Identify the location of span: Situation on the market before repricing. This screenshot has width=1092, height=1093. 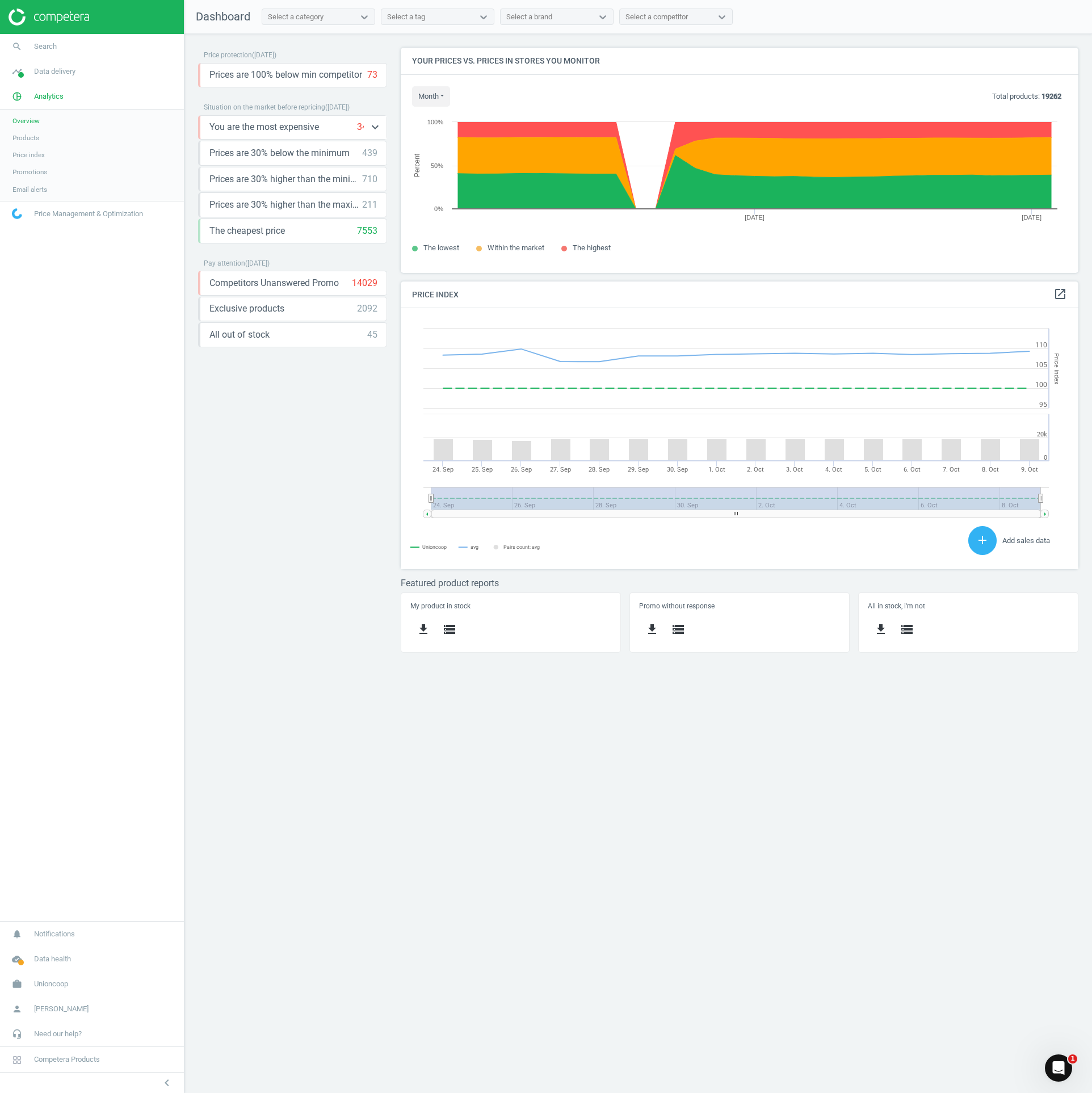
(265, 107).